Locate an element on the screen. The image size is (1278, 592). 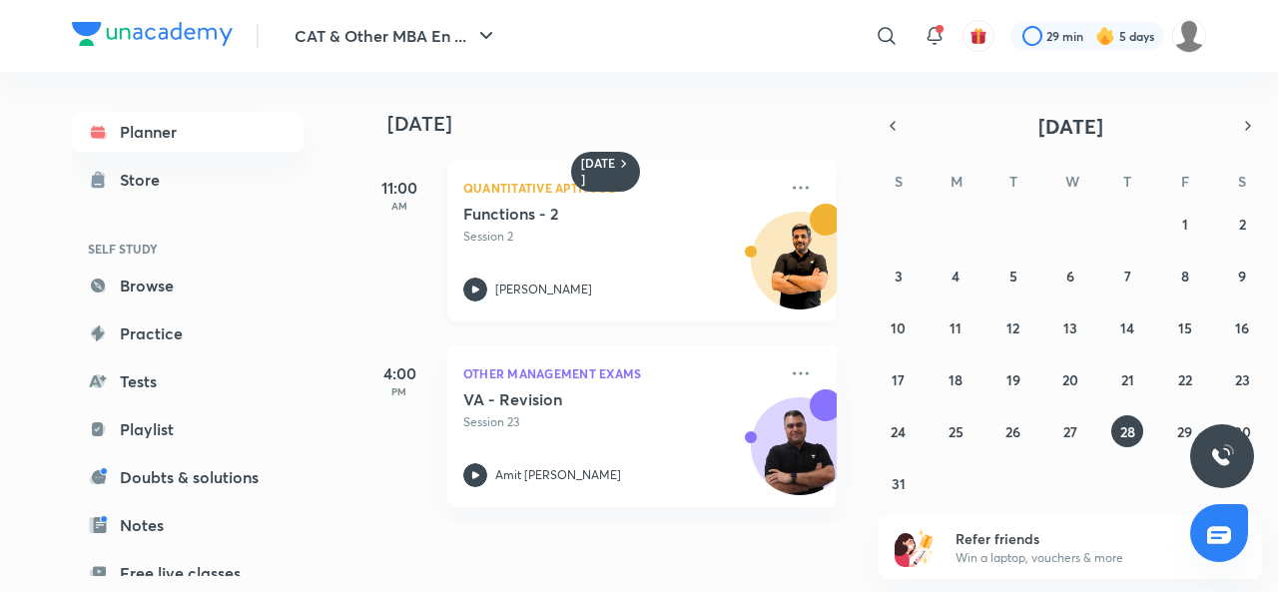
img: Inshirah is located at coordinates (1189, 36).